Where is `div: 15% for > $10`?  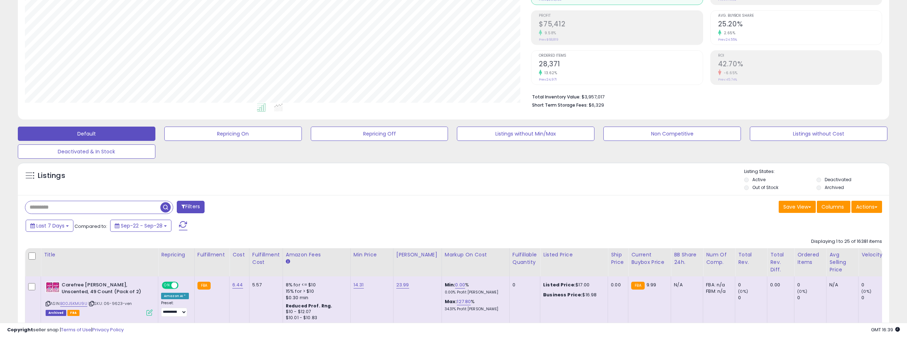
div: 15% for > $10 is located at coordinates (316, 291).